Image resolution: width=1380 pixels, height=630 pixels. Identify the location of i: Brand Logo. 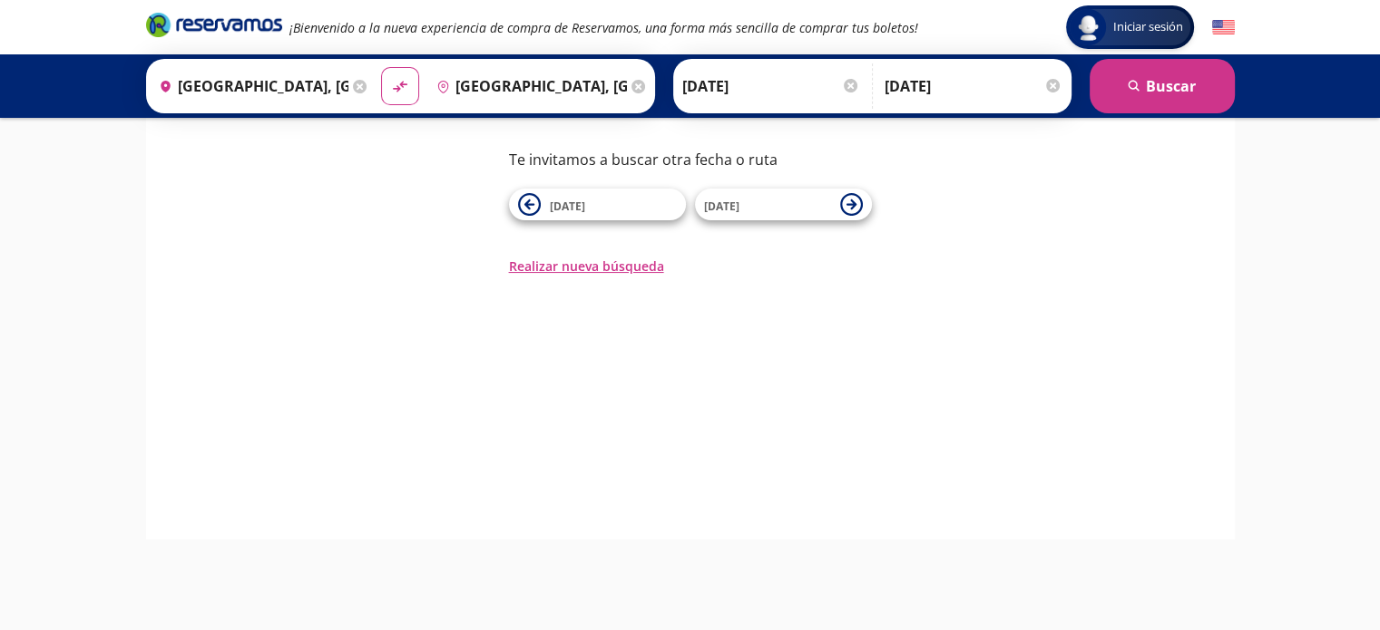
(214, 24).